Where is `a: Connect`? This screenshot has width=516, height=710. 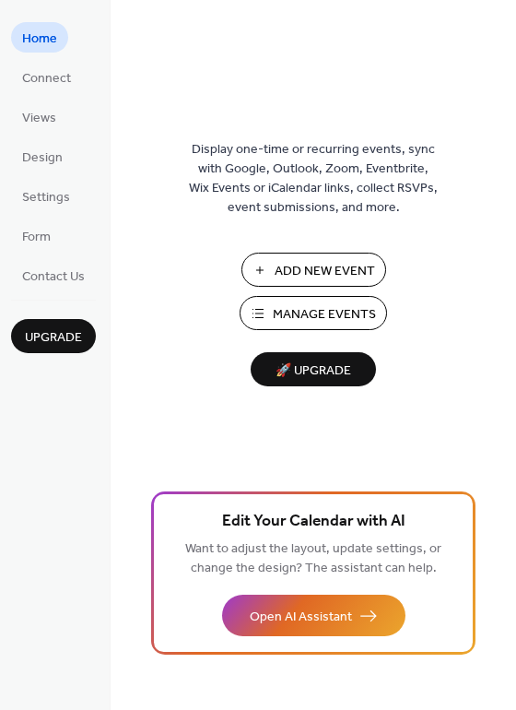 a: Connect is located at coordinates (46, 77).